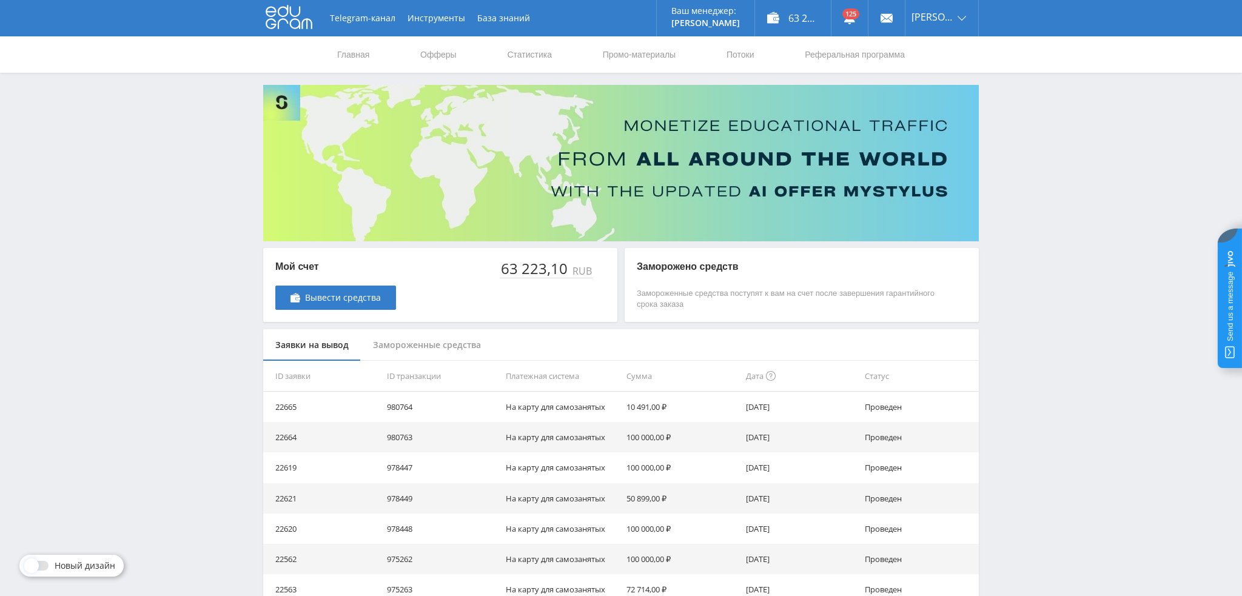 The image size is (1242, 596). Describe the element at coordinates (529, 55) in the screenshot. I see `a: Статистика` at that location.